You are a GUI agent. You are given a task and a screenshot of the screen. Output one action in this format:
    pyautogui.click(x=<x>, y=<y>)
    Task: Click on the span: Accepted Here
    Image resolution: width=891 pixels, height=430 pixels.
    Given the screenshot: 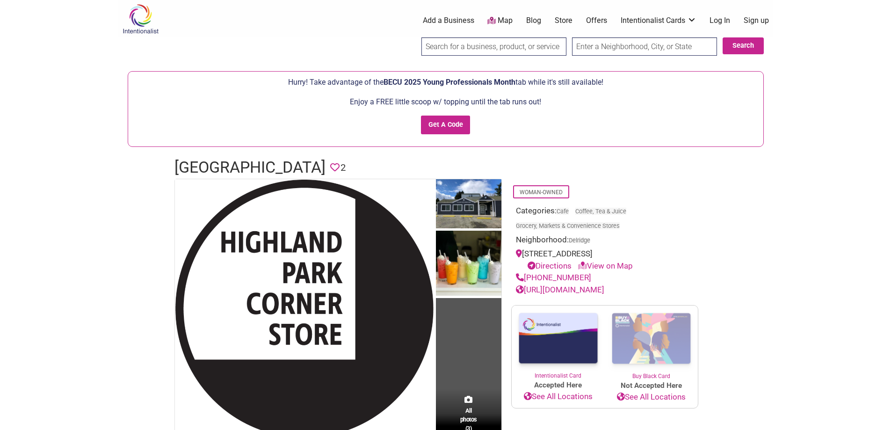 What is the action you would take?
    pyautogui.click(x=558, y=385)
    